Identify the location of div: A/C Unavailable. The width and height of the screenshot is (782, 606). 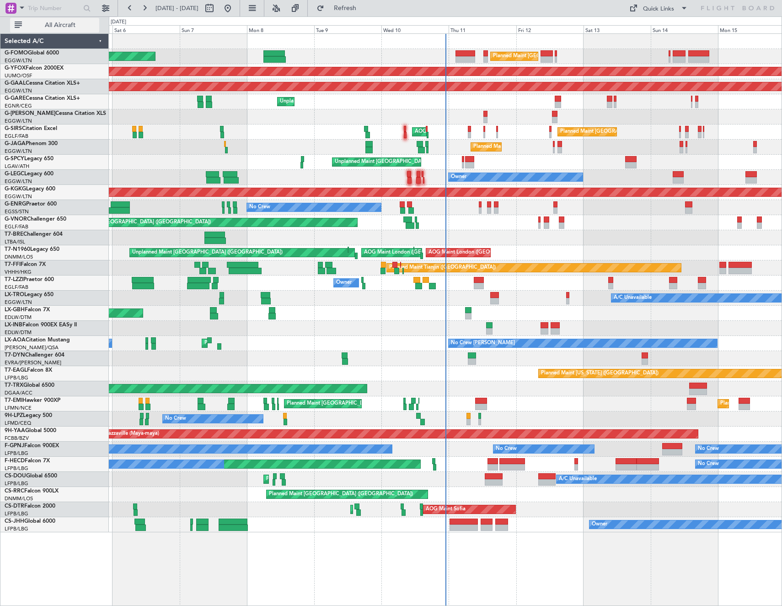
(578, 479).